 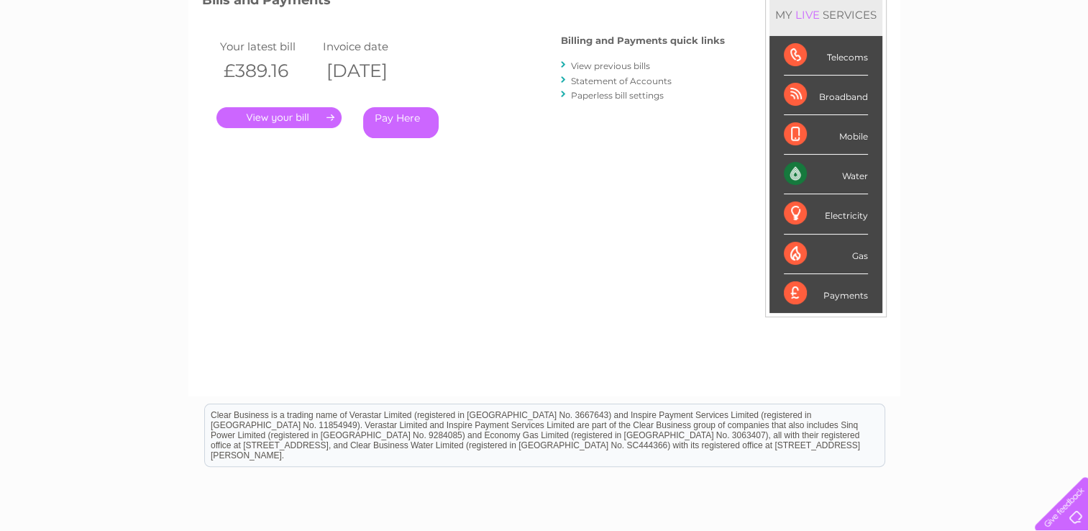 What do you see at coordinates (867, 16) in the screenshot?
I see `a: 0333 014 3131` at bounding box center [867, 16].